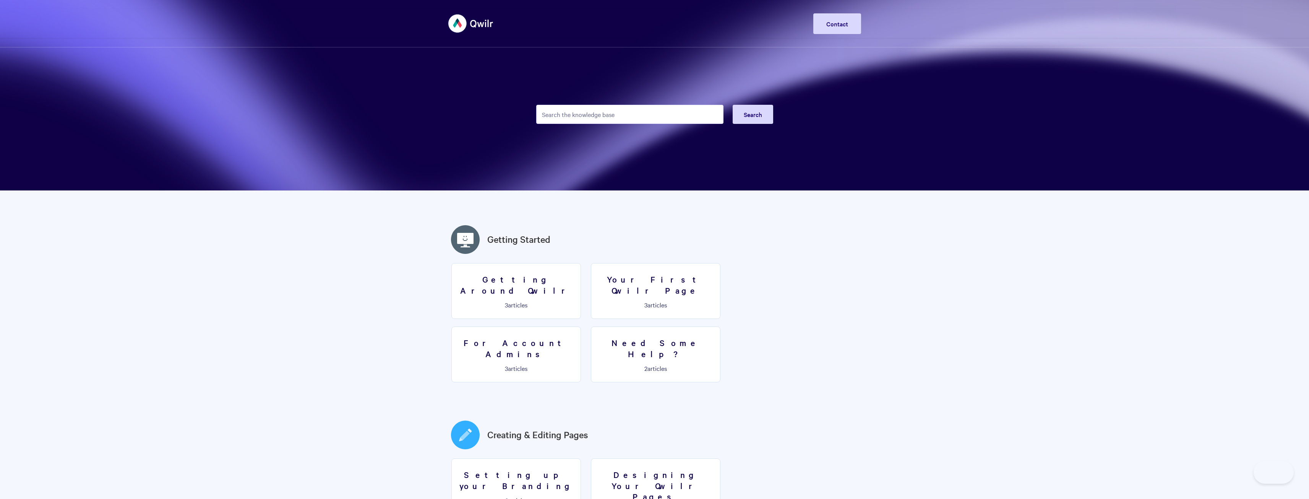  I want to click on a: Contact, so click(837, 24).